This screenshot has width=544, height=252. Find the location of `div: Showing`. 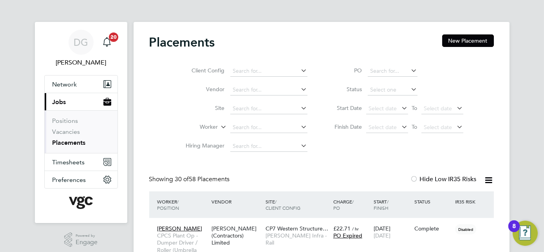

div: Showing is located at coordinates (190, 179).